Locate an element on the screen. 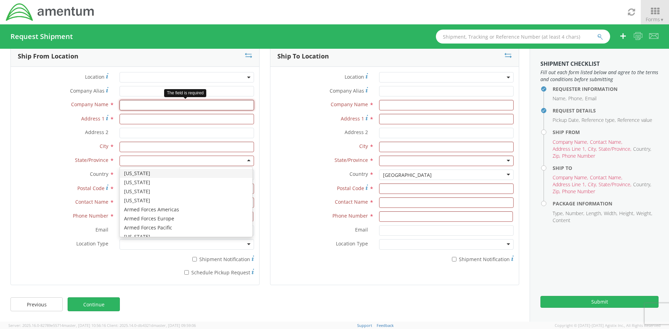 Image resolution: width=669 pixels, height=329 pixels. input: Schedule Pickup Request is located at coordinates (186, 272).